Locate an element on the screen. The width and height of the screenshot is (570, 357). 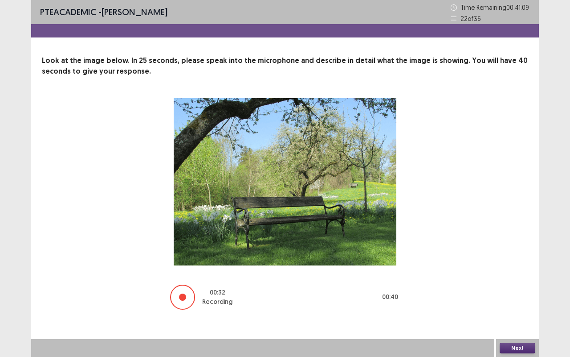
p: 00 : 32 is located at coordinates (217, 292).